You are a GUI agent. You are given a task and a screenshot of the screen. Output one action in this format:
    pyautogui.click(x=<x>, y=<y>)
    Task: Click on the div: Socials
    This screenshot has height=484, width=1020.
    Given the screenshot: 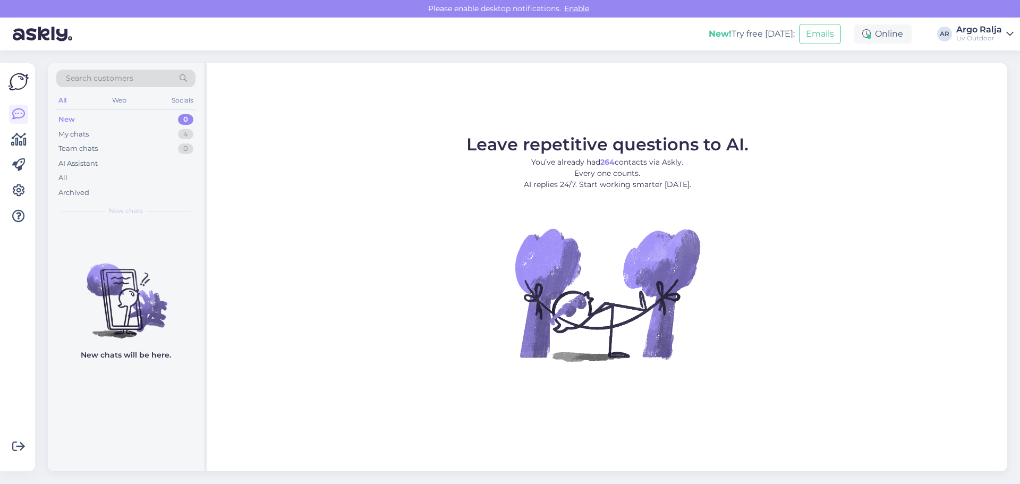 What is the action you would take?
    pyautogui.click(x=182, y=100)
    